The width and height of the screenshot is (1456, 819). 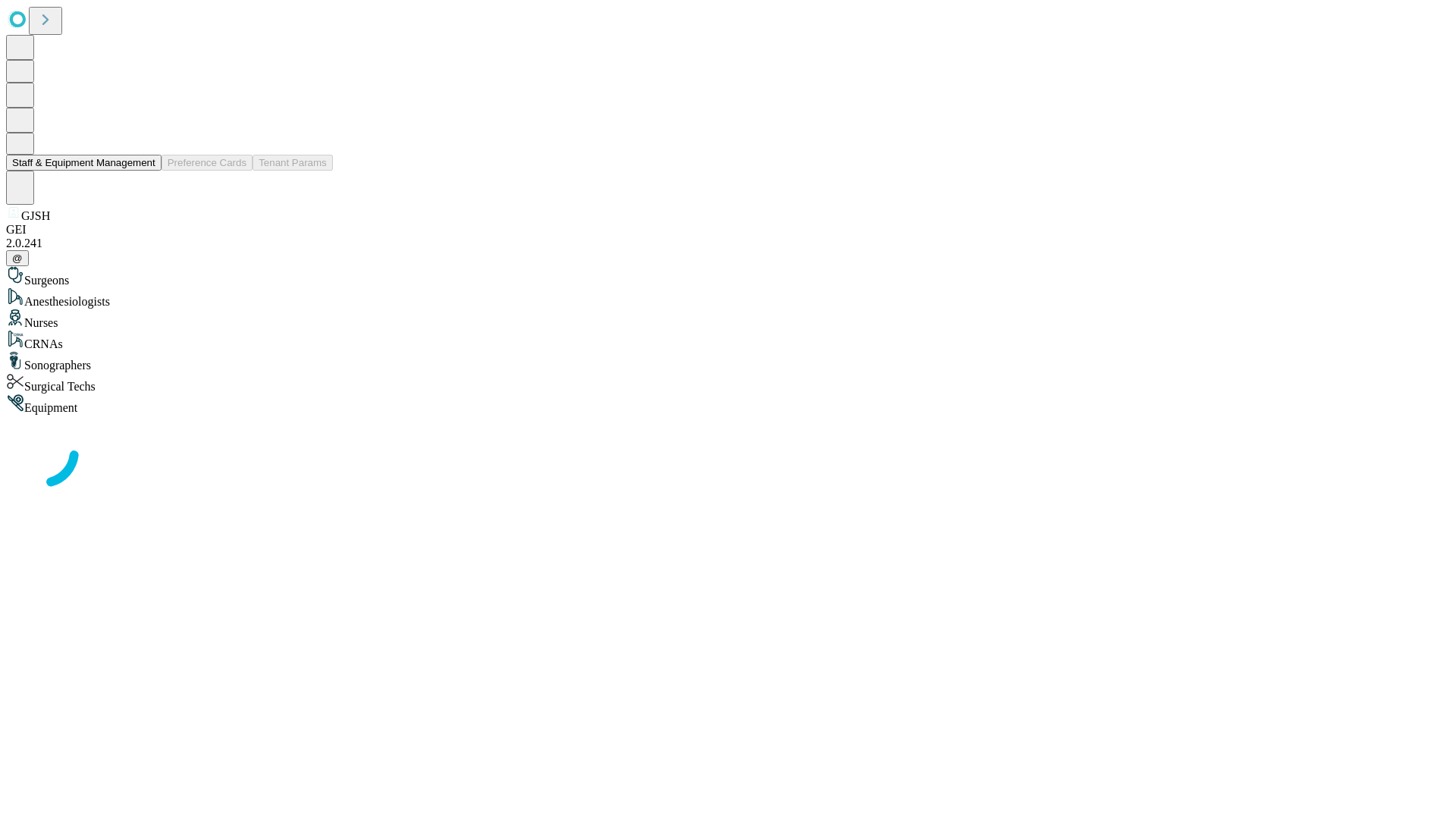 I want to click on button: Staff & Equipment Management, so click(x=83, y=162).